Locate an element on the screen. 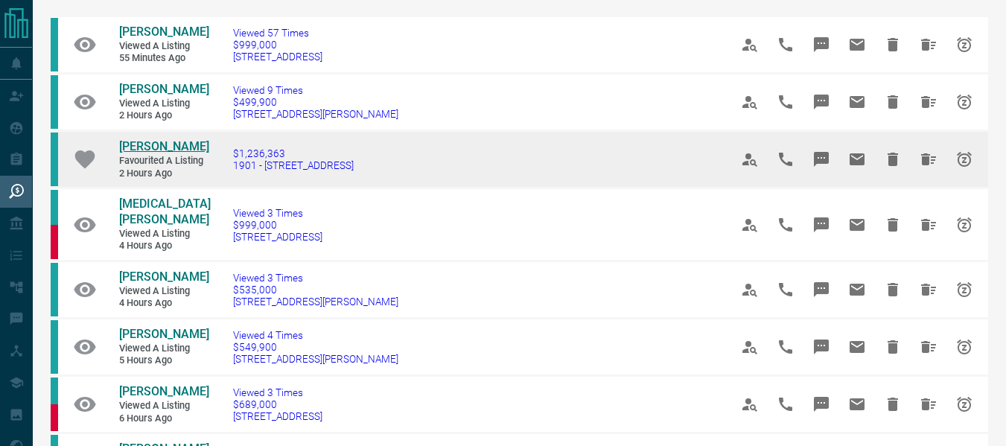  span: Hide All from Olga Radovanovich is located at coordinates (929, 404).